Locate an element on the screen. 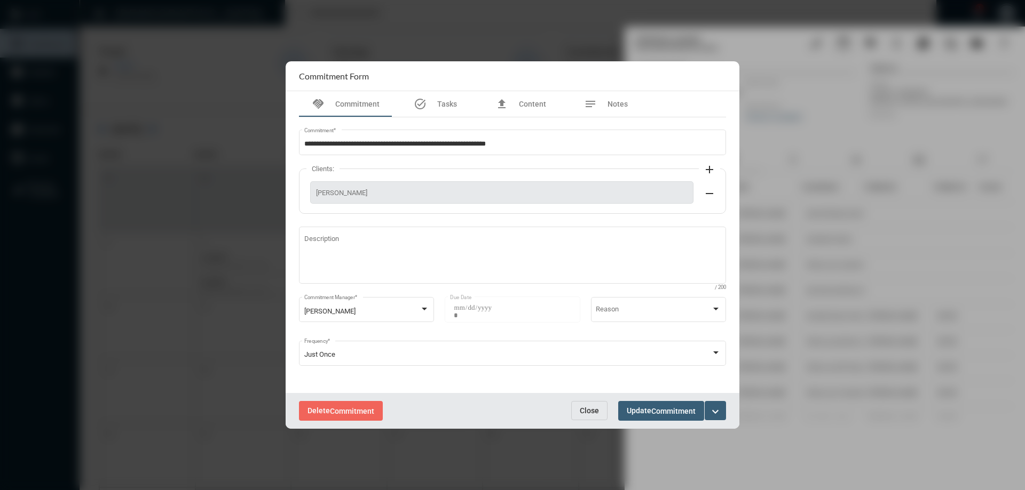  span: Notes is located at coordinates (618, 104).